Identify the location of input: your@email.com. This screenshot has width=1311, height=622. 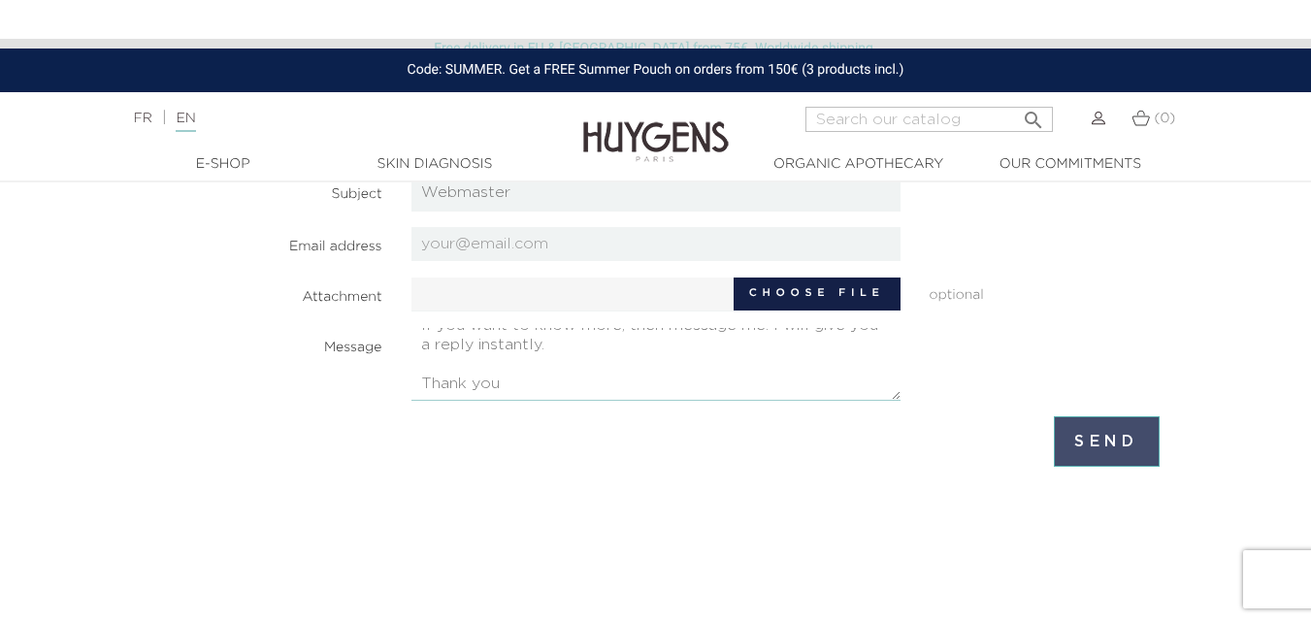
(656, 244).